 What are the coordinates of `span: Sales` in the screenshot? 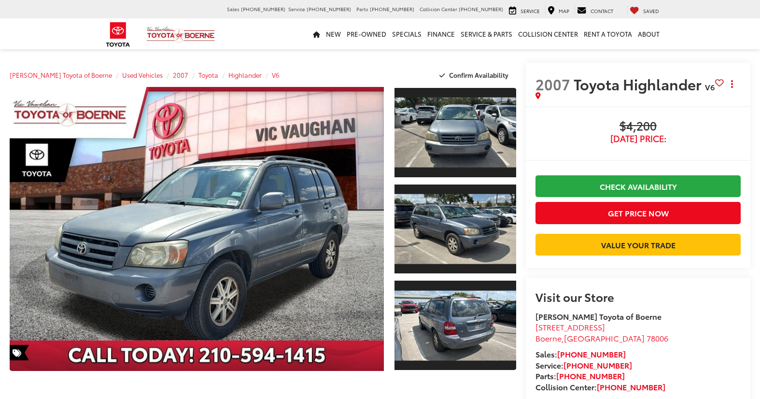 It's located at (233, 9).